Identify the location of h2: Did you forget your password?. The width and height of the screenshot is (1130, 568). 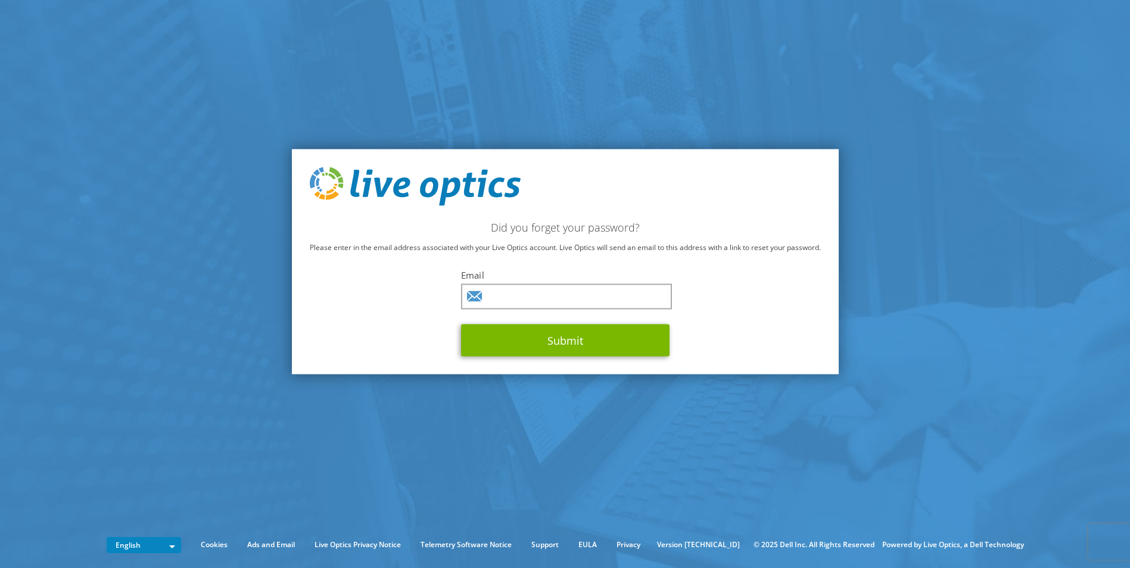
(565, 228).